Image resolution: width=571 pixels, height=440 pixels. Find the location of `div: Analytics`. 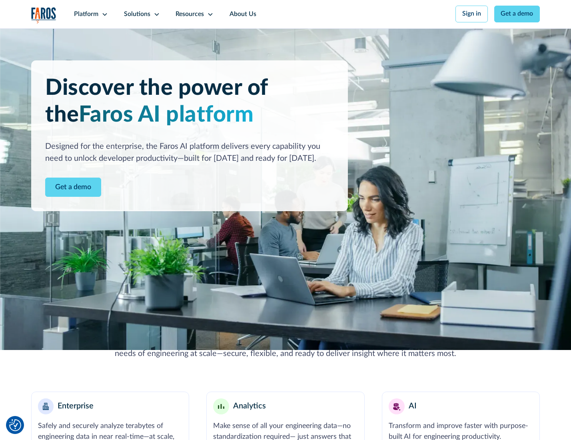

div: Analytics is located at coordinates (249, 406).